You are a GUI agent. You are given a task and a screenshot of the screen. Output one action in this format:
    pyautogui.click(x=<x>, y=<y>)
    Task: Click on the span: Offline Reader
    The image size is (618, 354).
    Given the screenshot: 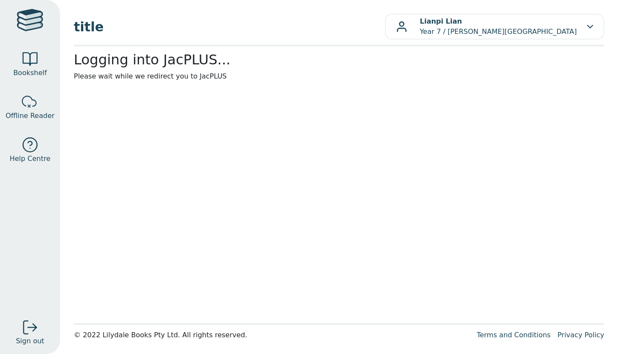 What is the action you would take?
    pyautogui.click(x=30, y=116)
    